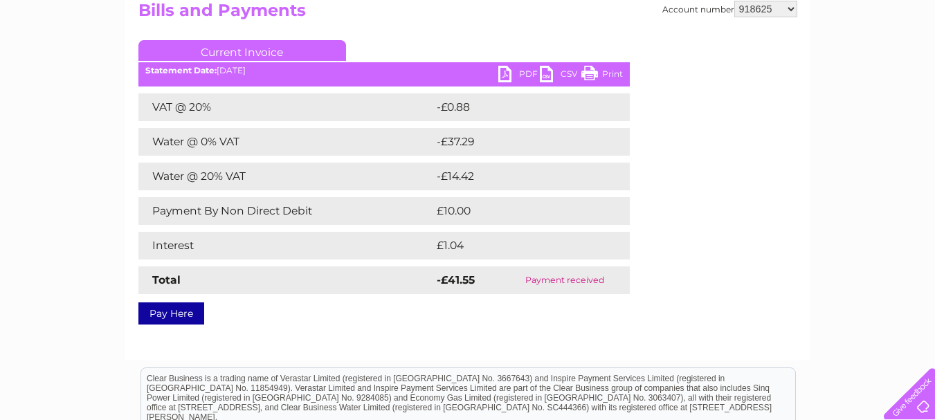  Describe the element at coordinates (729, 9) in the screenshot. I see `div: Account number` at that location.